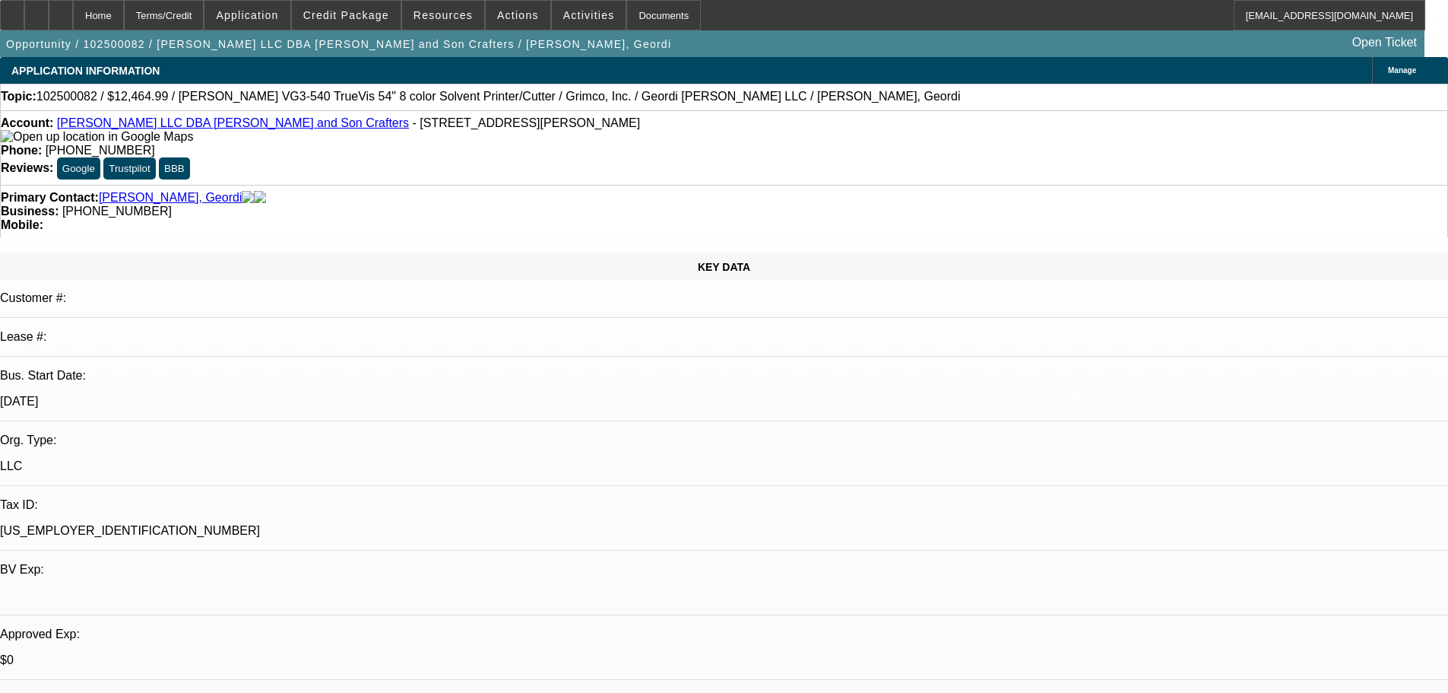  I want to click on button: Credit Package, so click(346, 15).